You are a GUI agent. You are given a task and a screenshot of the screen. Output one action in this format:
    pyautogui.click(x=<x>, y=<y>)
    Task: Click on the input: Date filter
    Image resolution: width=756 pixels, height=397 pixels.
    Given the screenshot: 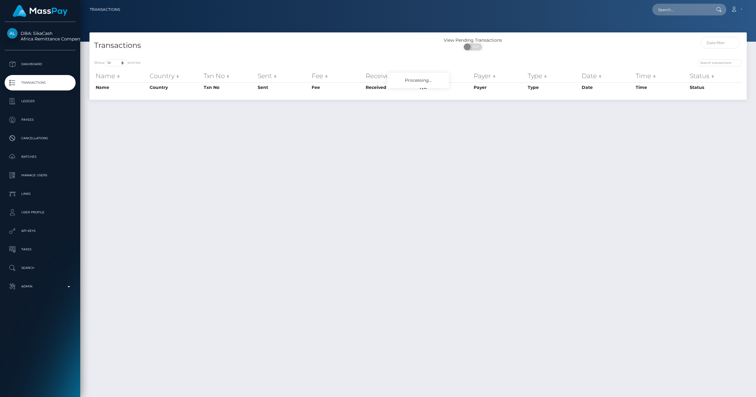 What is the action you would take?
    pyautogui.click(x=720, y=43)
    